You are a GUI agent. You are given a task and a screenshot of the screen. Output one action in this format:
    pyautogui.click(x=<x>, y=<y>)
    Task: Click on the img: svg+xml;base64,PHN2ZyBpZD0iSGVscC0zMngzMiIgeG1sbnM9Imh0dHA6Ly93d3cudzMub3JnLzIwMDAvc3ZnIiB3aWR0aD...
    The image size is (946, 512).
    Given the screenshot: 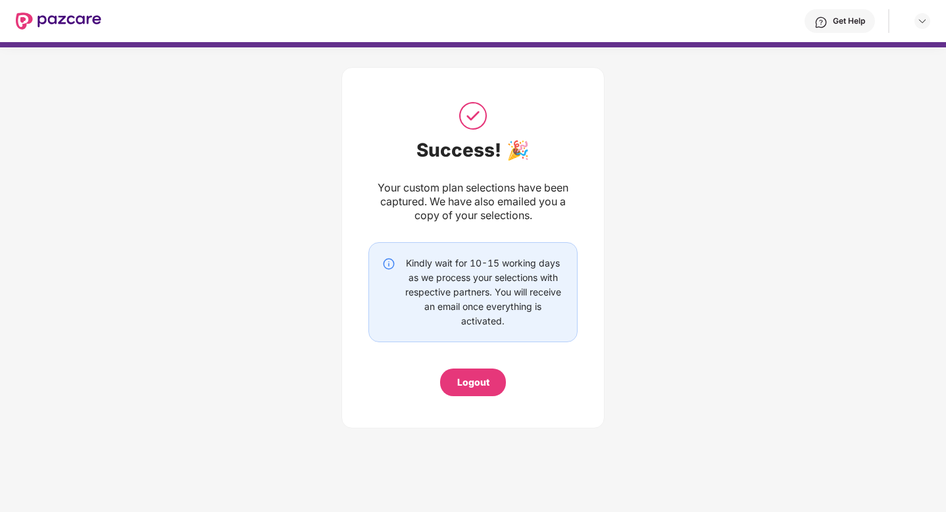 What is the action you would take?
    pyautogui.click(x=821, y=22)
    